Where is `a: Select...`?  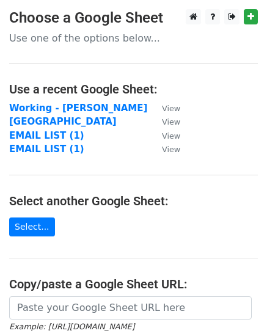 a: Select... is located at coordinates (32, 227).